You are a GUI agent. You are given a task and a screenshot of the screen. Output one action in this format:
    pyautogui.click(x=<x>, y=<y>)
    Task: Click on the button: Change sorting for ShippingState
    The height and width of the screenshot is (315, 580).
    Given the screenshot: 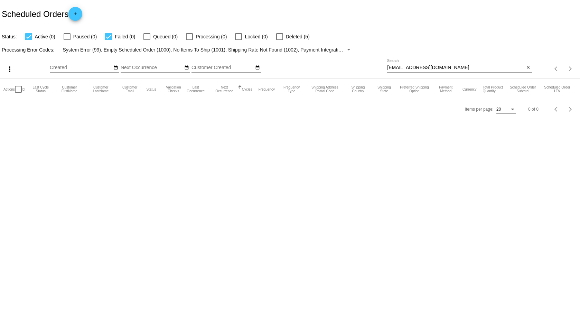 What is the action you would take?
    pyautogui.click(x=384, y=89)
    